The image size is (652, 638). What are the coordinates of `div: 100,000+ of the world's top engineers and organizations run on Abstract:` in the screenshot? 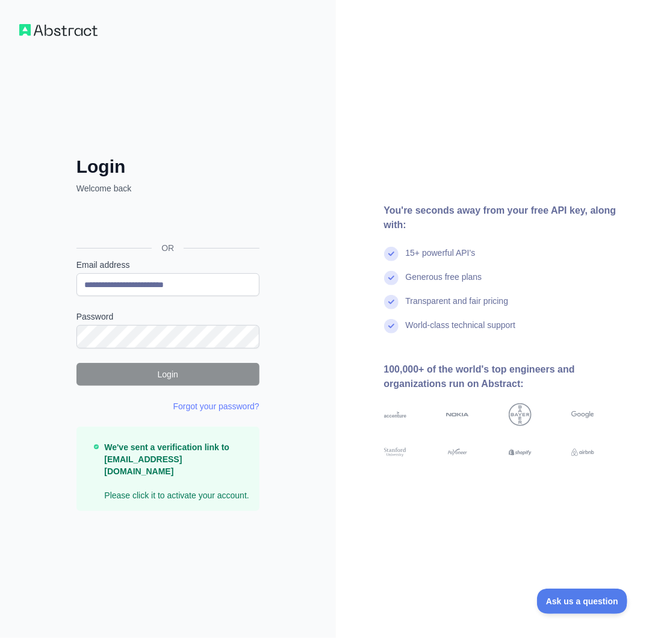 It's located at (508, 377).